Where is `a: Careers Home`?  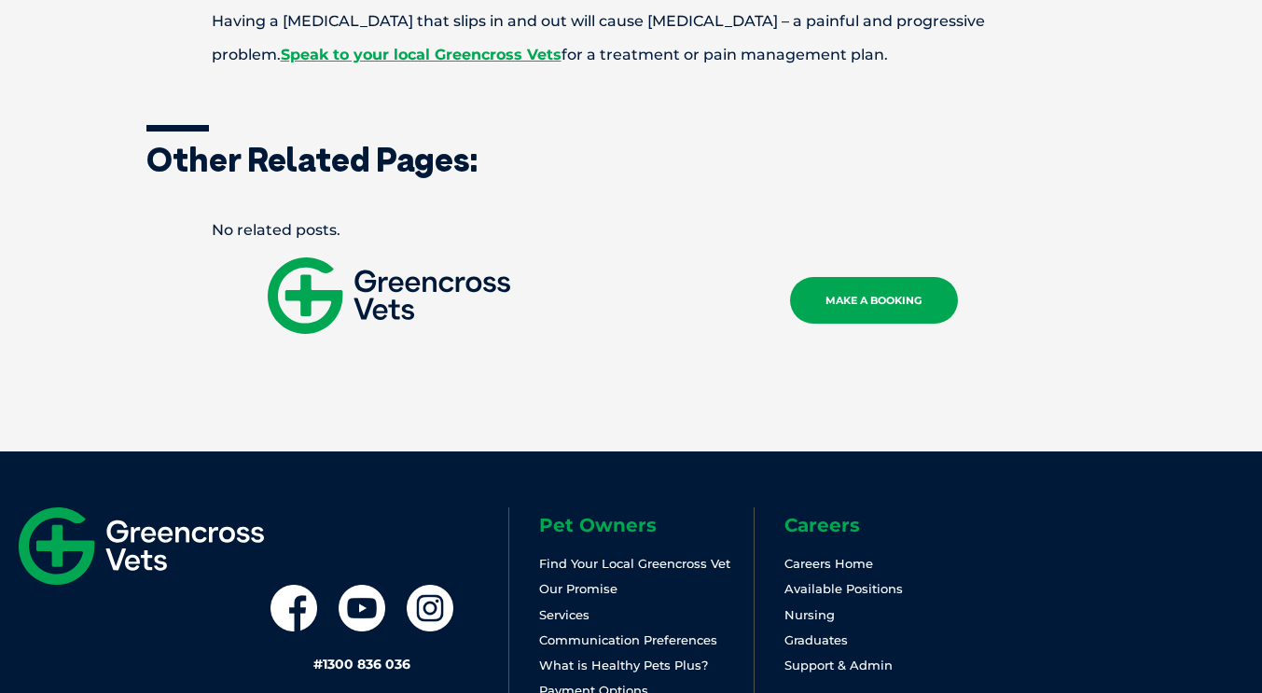
a: Careers Home is located at coordinates (828, 563).